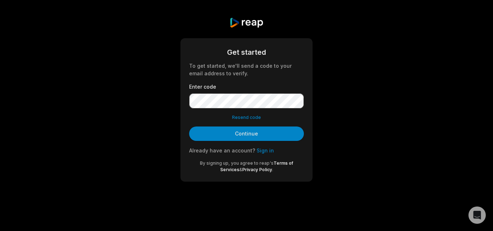  I want to click on div: Open Intercom Messenger, so click(477, 216).